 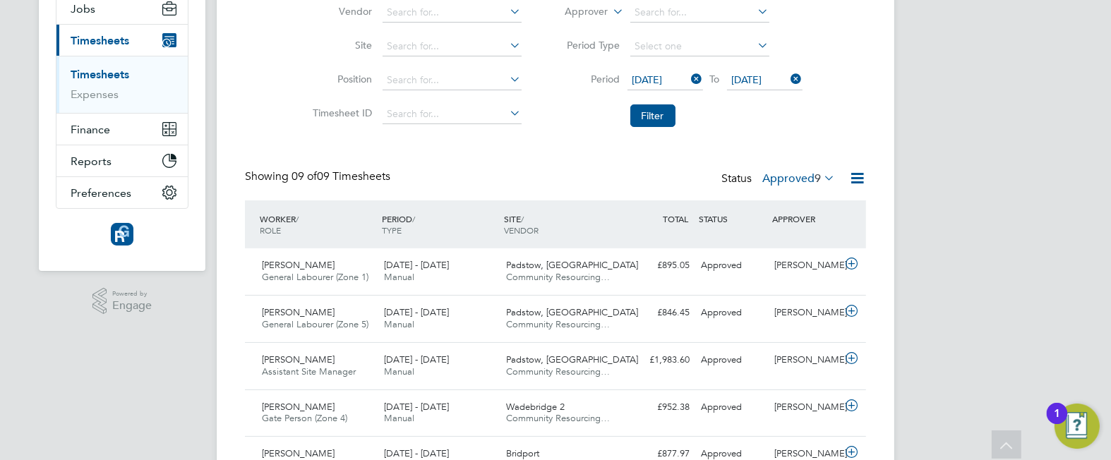 I want to click on label: Timesheet ID, so click(x=341, y=113).